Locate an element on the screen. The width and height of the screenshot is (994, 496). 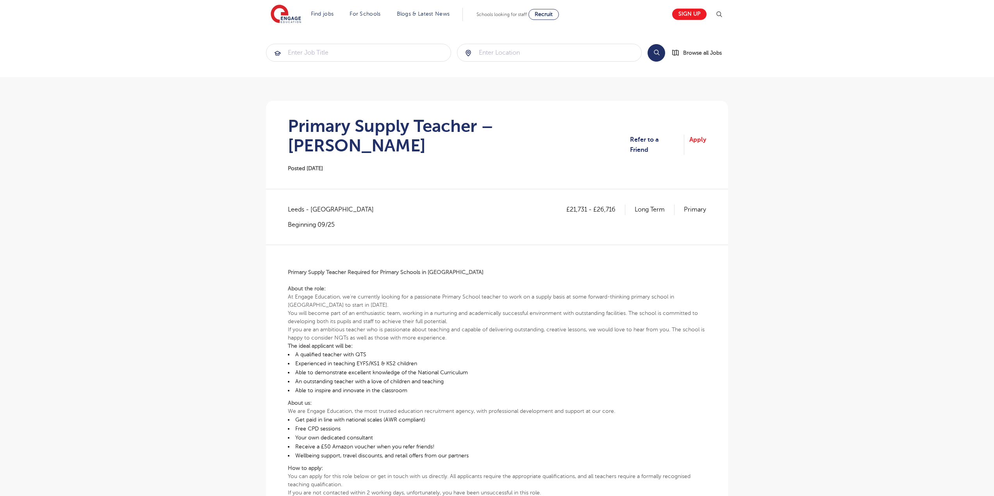
li: Experienced in teaching EYFS/KS1 & KS2 children is located at coordinates (497, 363).